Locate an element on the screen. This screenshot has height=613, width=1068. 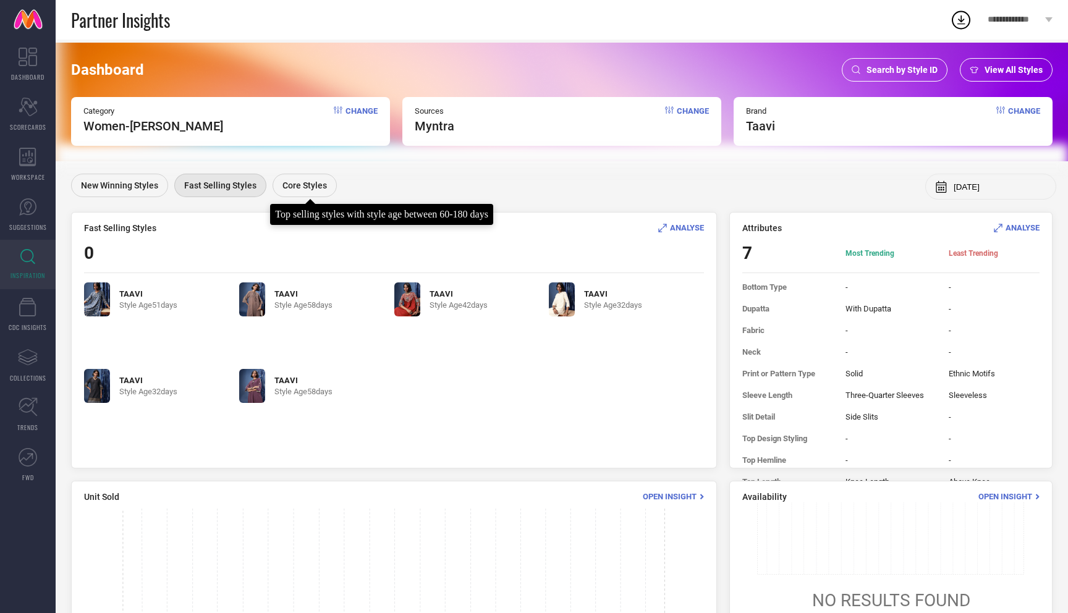
img: de94b69a-5629-42cc-a064-5beecdaaf9fe1753422682512-Taavi-Women-Kurta-Sets-7221753422681978-1.jpg is located at coordinates (252, 299).